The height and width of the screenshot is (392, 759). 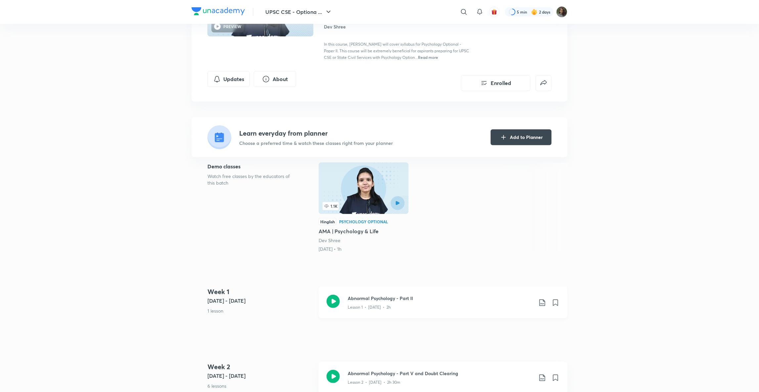 What do you see at coordinates (299, 12) in the screenshot?
I see `button: UPSC CSE - Optiona ...` at bounding box center [299, 12].